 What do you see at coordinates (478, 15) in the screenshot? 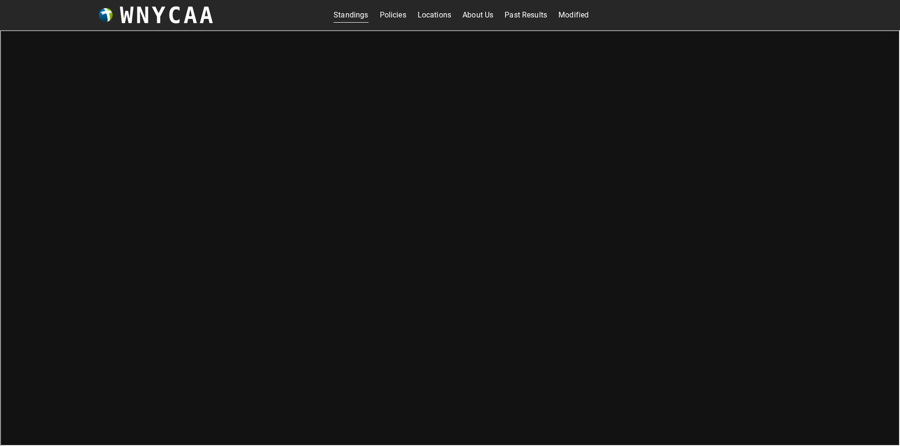
I see `a: About Us` at bounding box center [478, 15].